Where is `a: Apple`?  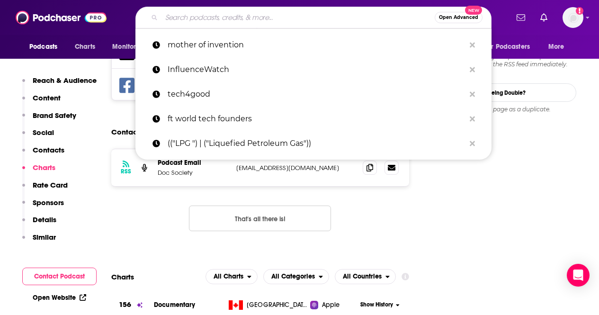
a: Apple is located at coordinates (334, 305).